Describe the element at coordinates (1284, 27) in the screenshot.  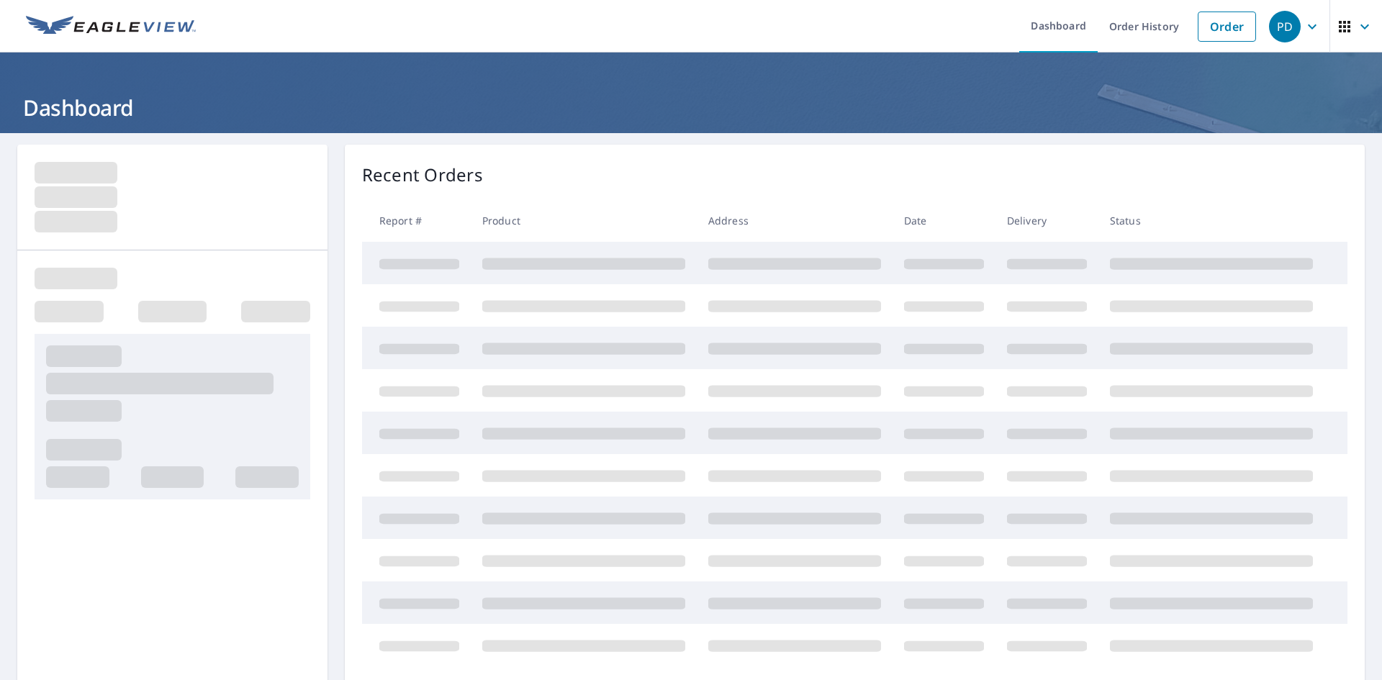
I see `div: PD` at that location.